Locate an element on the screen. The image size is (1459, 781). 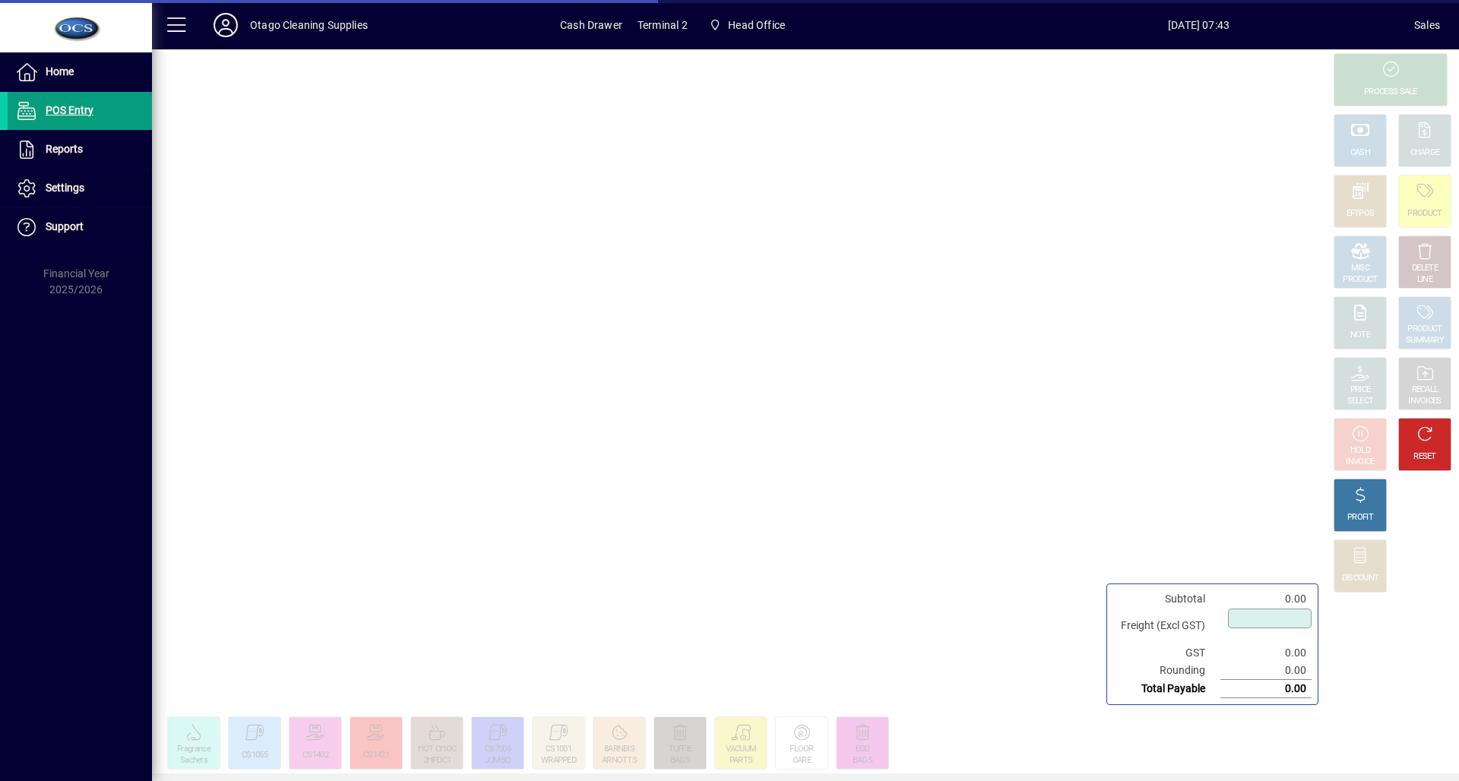
div: HOT CHOC is located at coordinates (437, 749).